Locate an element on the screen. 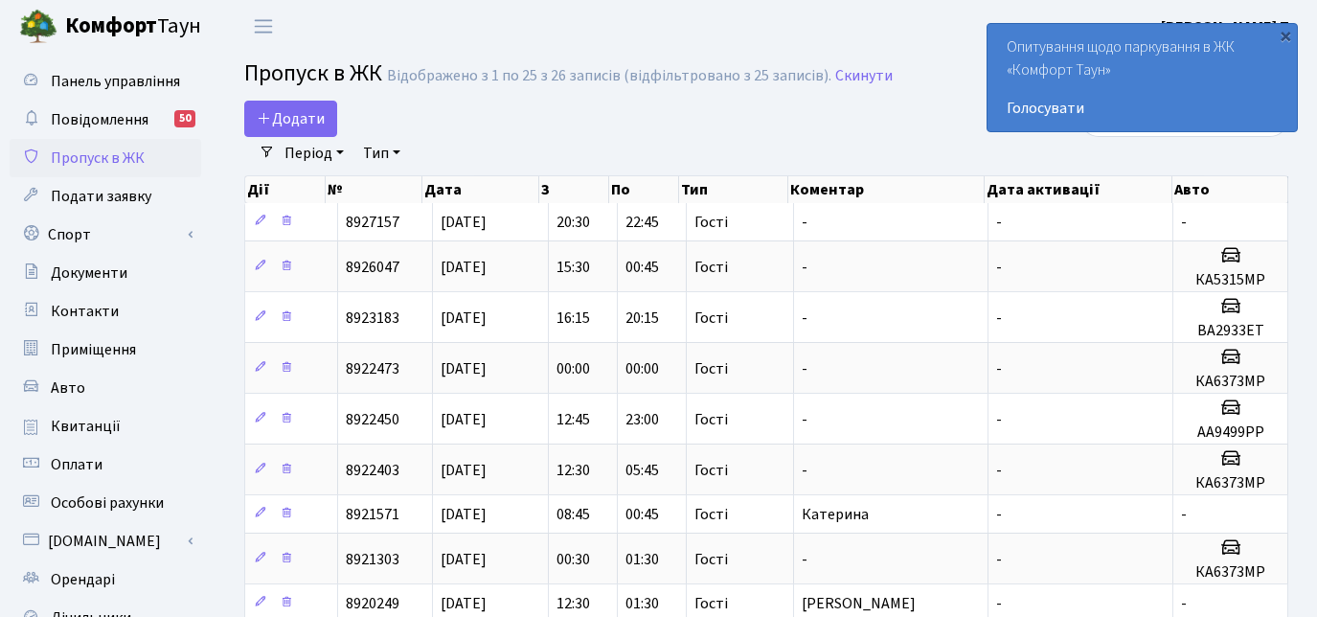 This screenshot has width=1317, height=617. span: 8922450 is located at coordinates (373, 420).